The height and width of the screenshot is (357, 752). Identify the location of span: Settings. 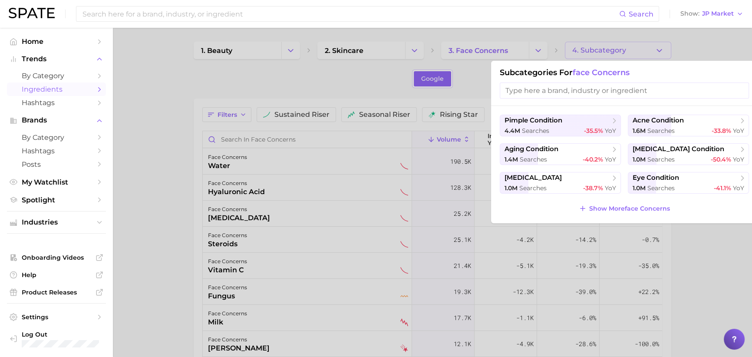
(56, 317).